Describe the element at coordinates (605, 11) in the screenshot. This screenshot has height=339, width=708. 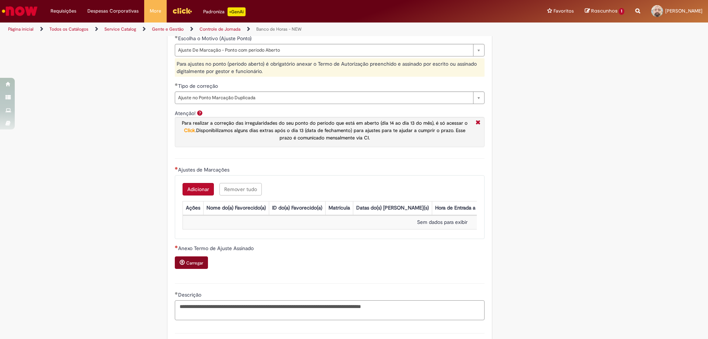
I see `span: Rascunhos` at that location.